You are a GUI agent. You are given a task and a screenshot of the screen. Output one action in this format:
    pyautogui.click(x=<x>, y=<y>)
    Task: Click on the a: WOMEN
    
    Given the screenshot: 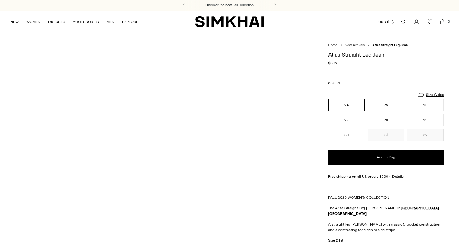 What is the action you would take?
    pyautogui.click(x=33, y=22)
    